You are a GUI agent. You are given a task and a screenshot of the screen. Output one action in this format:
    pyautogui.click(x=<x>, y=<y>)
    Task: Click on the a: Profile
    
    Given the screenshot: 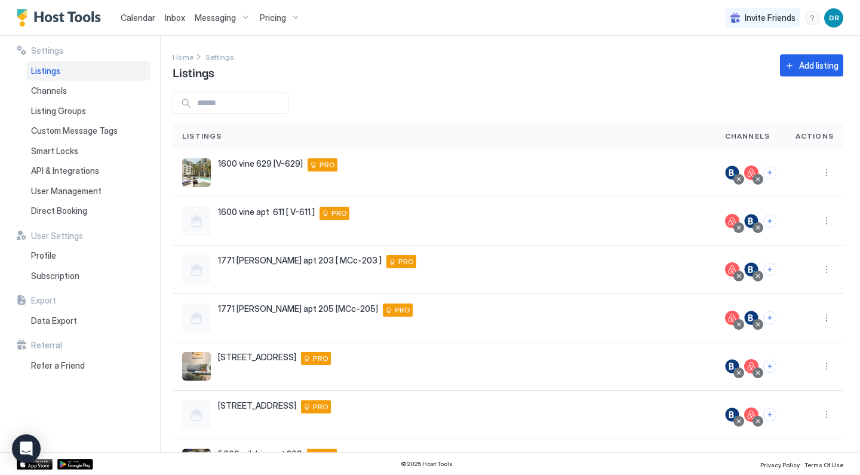 What is the action you would take?
    pyautogui.click(x=88, y=256)
    